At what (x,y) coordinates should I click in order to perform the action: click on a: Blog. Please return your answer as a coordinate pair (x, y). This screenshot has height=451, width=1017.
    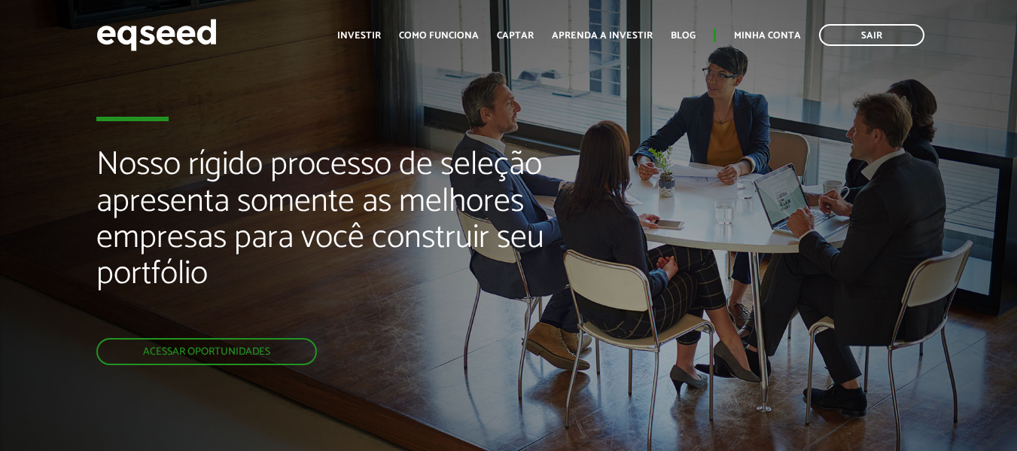
    Looking at the image, I should click on (683, 35).